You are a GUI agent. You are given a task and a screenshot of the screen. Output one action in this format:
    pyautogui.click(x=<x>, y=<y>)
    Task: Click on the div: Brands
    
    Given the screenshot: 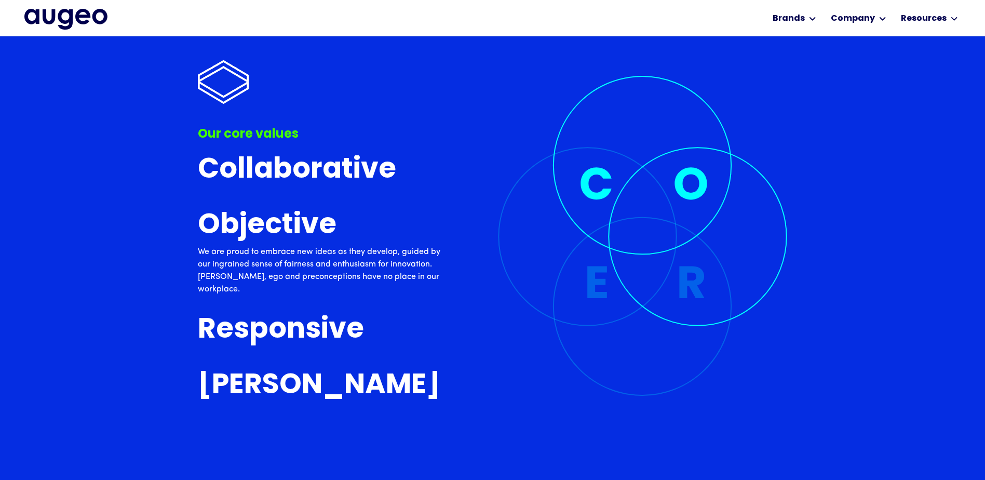 What is the action you would take?
    pyautogui.click(x=789, y=19)
    